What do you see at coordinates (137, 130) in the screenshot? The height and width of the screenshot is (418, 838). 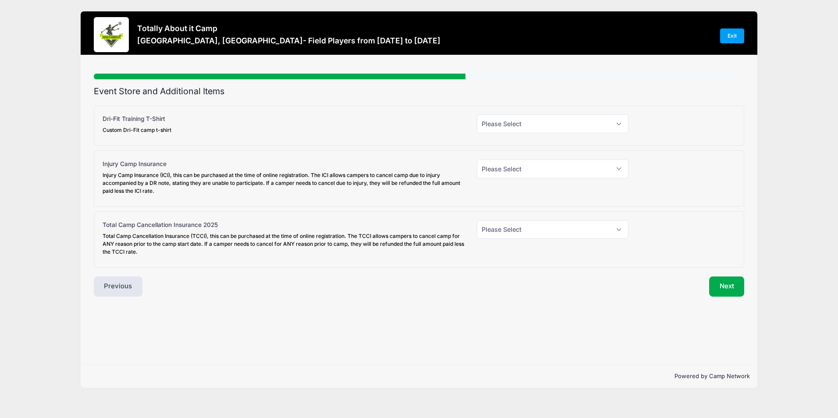 I see `div: Custom Dri-Fit camp t-shirt` at bounding box center [137, 130].